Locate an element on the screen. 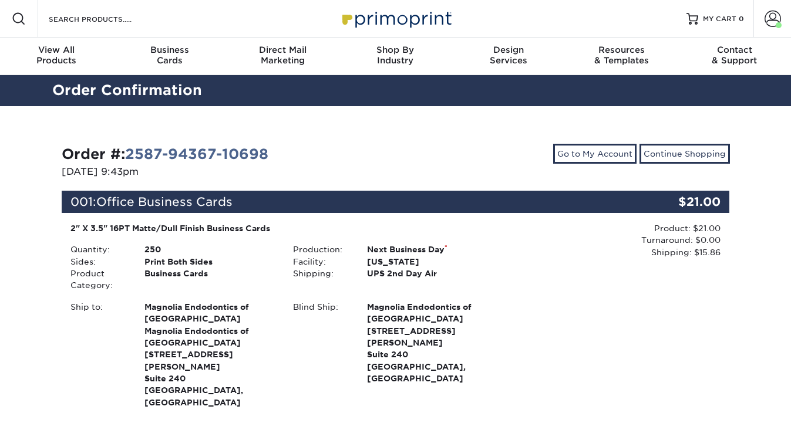 The width and height of the screenshot is (791, 423). strong: Order #: is located at coordinates (165, 154).